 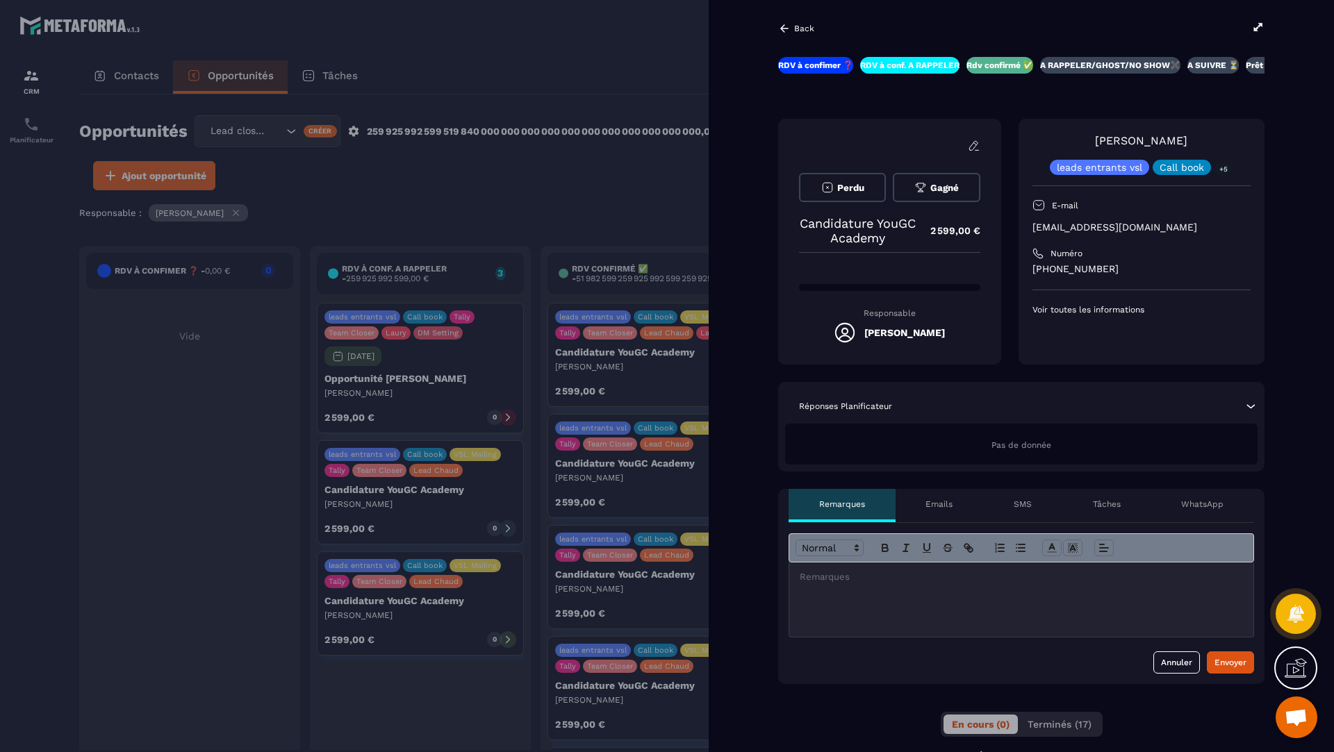 What do you see at coordinates (1182, 167) in the screenshot?
I see `p: Call book` at bounding box center [1182, 167].